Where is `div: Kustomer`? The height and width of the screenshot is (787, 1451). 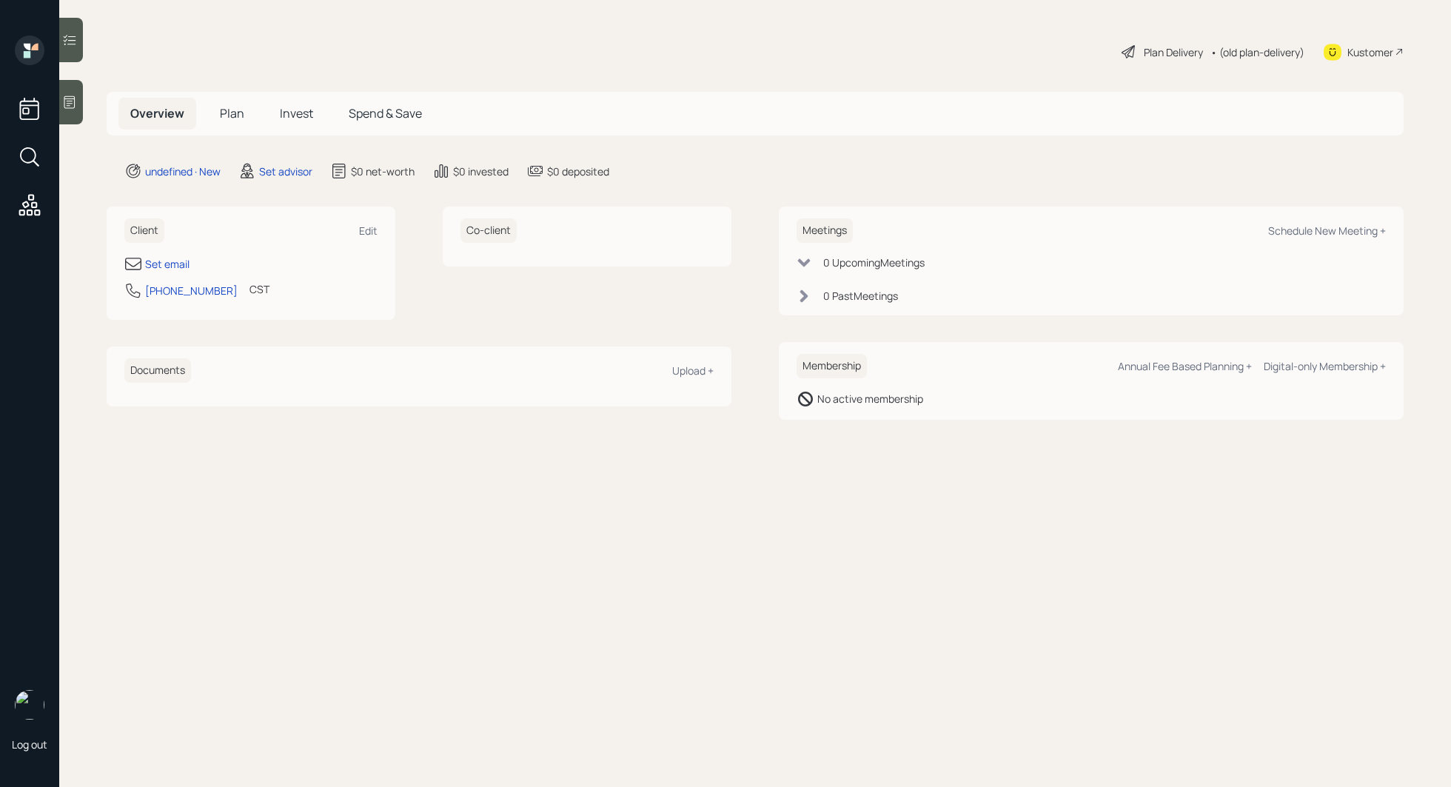 div: Kustomer is located at coordinates (1370, 52).